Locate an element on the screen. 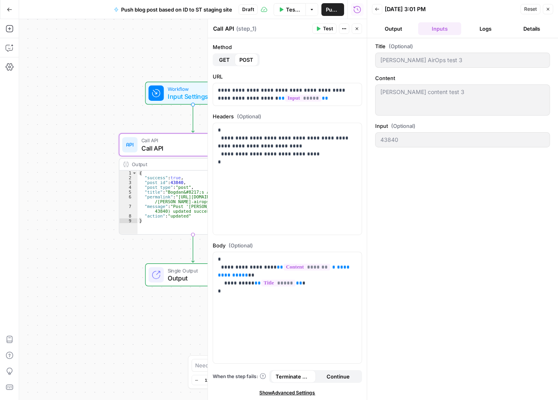  span: Show Advanced Settings is located at coordinates (288, 393).